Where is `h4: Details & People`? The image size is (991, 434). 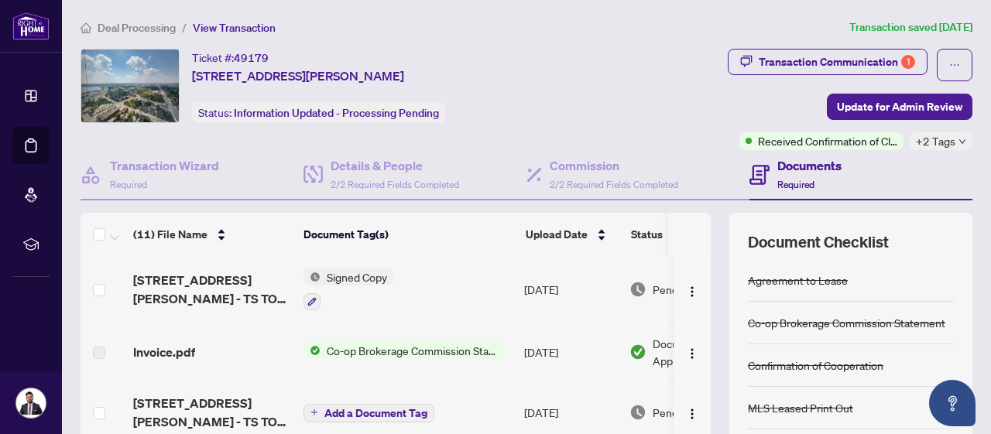 h4: Details & People is located at coordinates (395, 166).